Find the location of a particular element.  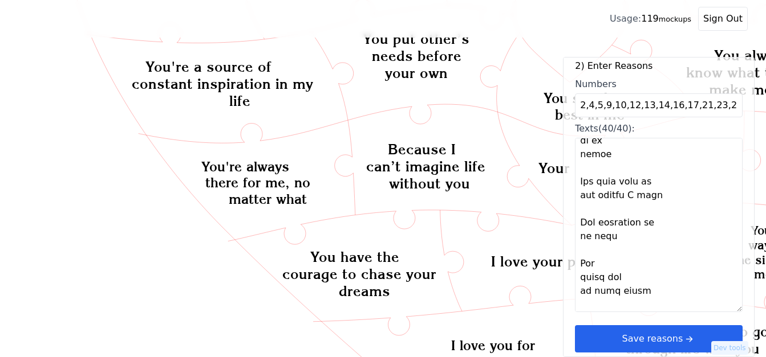

button: Save reasonsarrow right short is located at coordinates (658, 339).